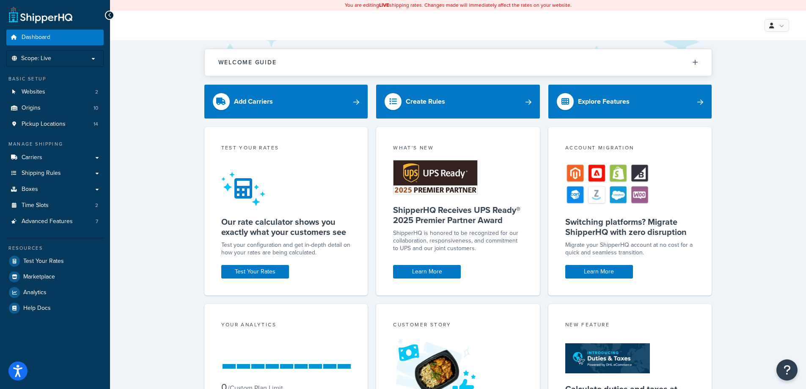 The image size is (806, 389). I want to click on span: Help Docs, so click(37, 308).